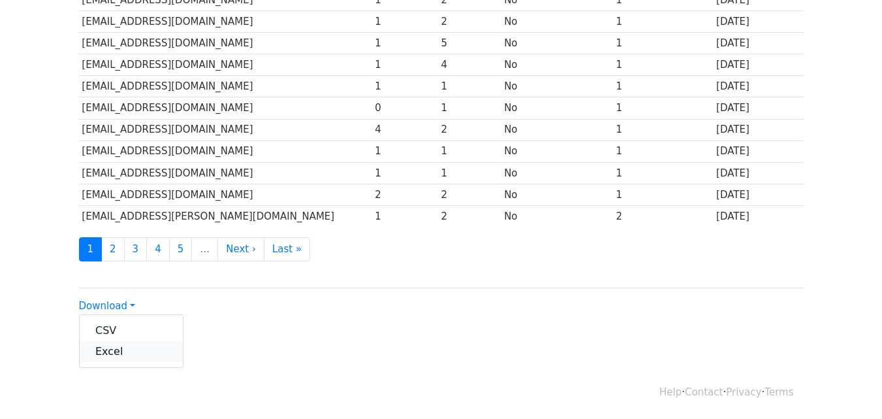  What do you see at coordinates (131, 331) in the screenshot?
I see `a: CSV` at bounding box center [131, 331].